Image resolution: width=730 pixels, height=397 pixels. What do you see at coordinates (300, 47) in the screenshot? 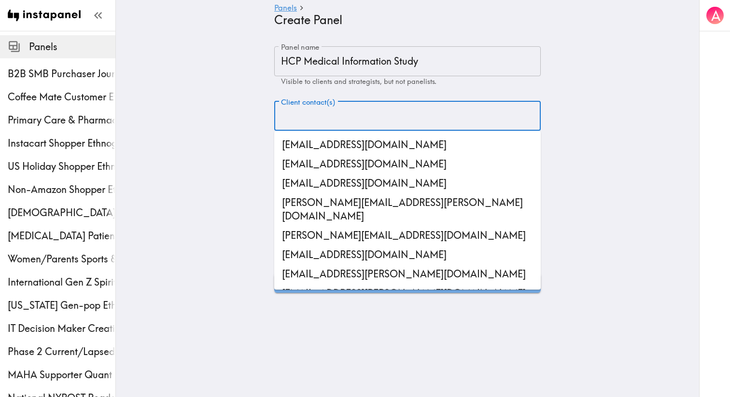
I see `label: Panel name` at bounding box center [300, 47].